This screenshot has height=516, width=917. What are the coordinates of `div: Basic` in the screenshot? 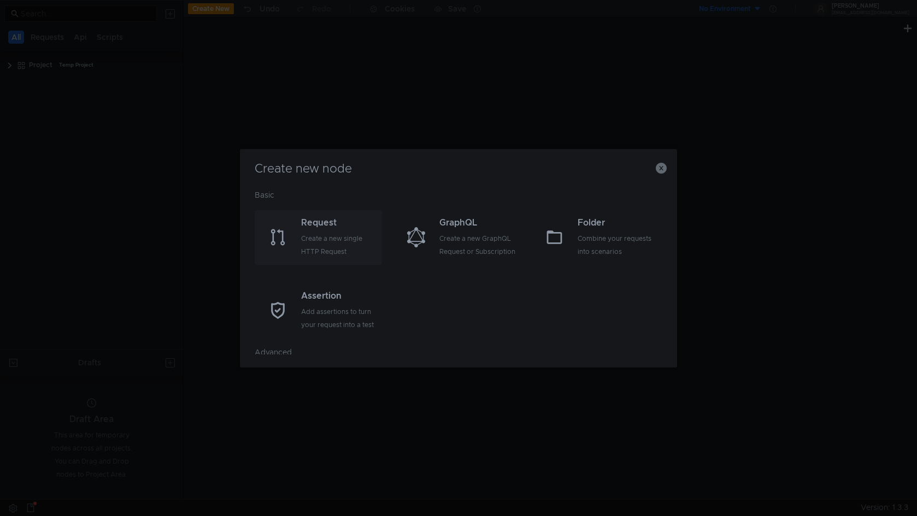 It's located at (458, 199).